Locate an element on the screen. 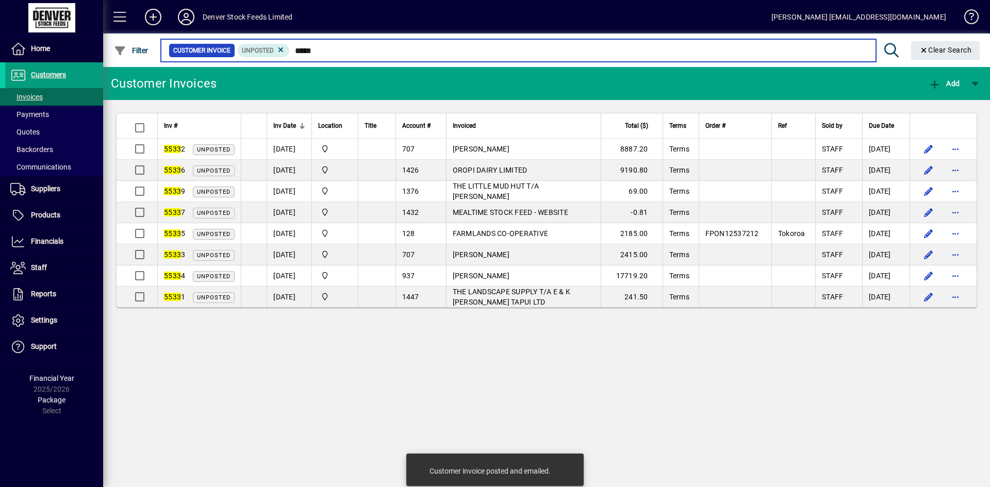 The image size is (990, 487). span: Ref is located at coordinates (782, 126).